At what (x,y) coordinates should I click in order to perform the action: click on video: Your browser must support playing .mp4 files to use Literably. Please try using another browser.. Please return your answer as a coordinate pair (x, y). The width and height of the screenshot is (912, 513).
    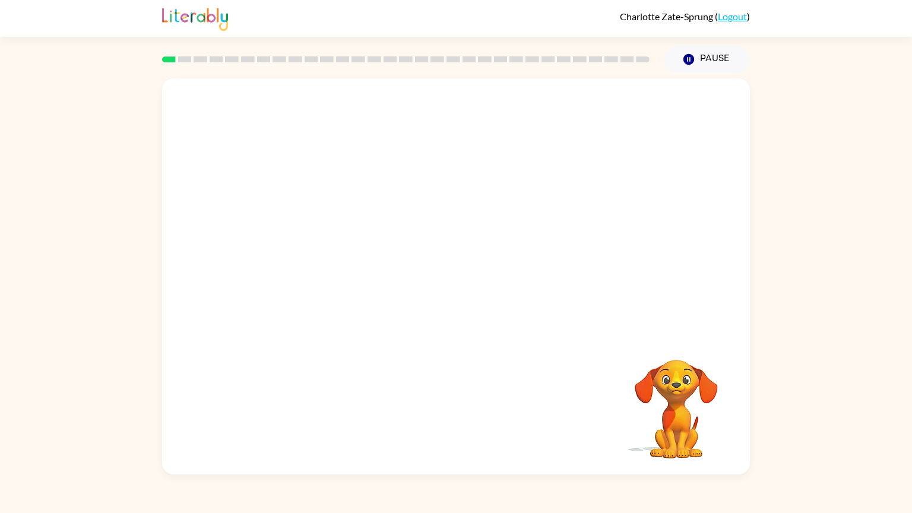
    Looking at the image, I should click on (677, 401).